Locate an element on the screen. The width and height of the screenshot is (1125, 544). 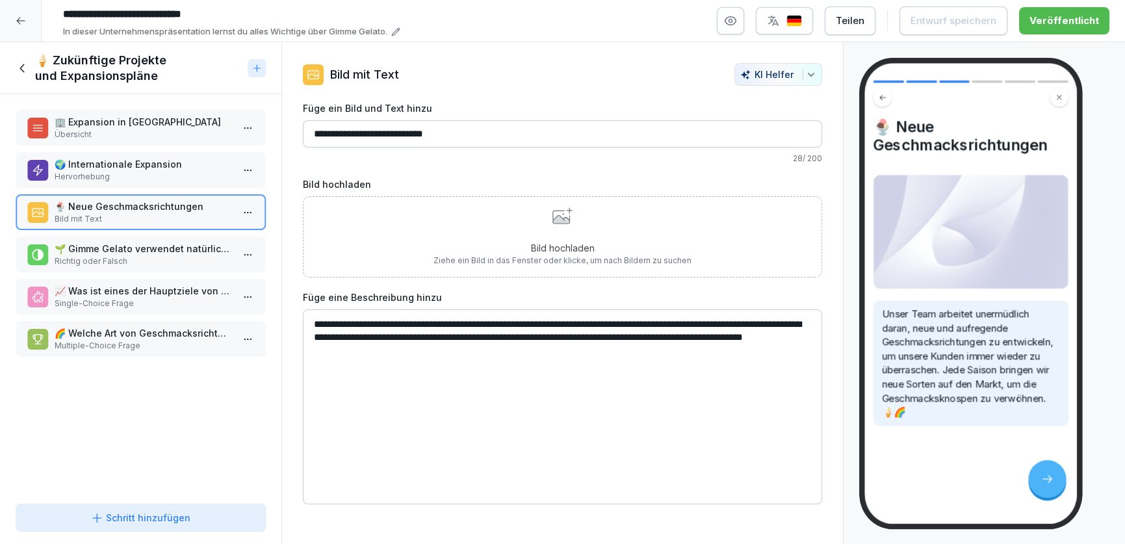
img: Bild und Text Vorschau is located at coordinates (971, 232).